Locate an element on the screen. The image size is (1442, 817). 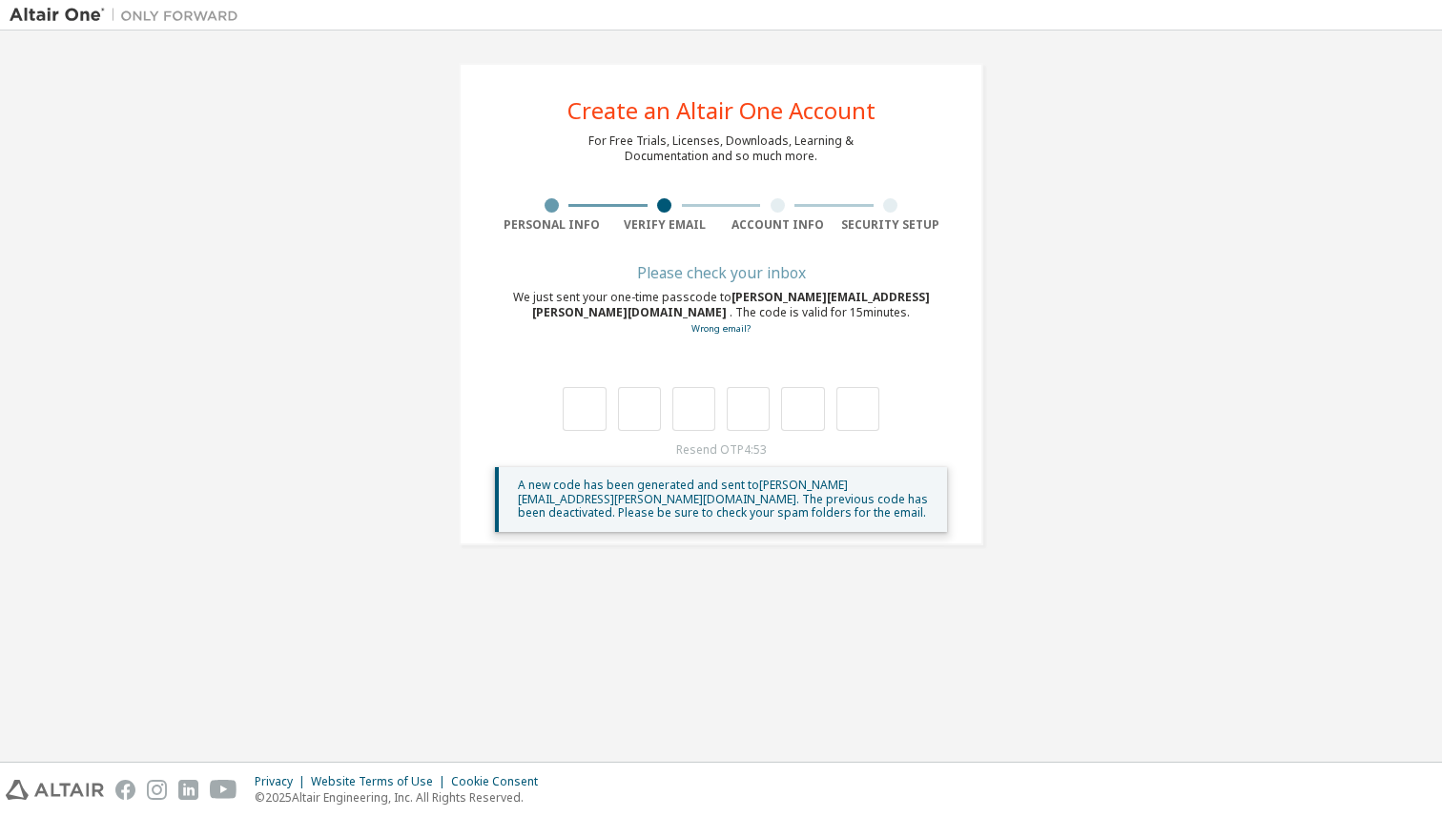
a: Go back to the registration form is located at coordinates (721, 328).